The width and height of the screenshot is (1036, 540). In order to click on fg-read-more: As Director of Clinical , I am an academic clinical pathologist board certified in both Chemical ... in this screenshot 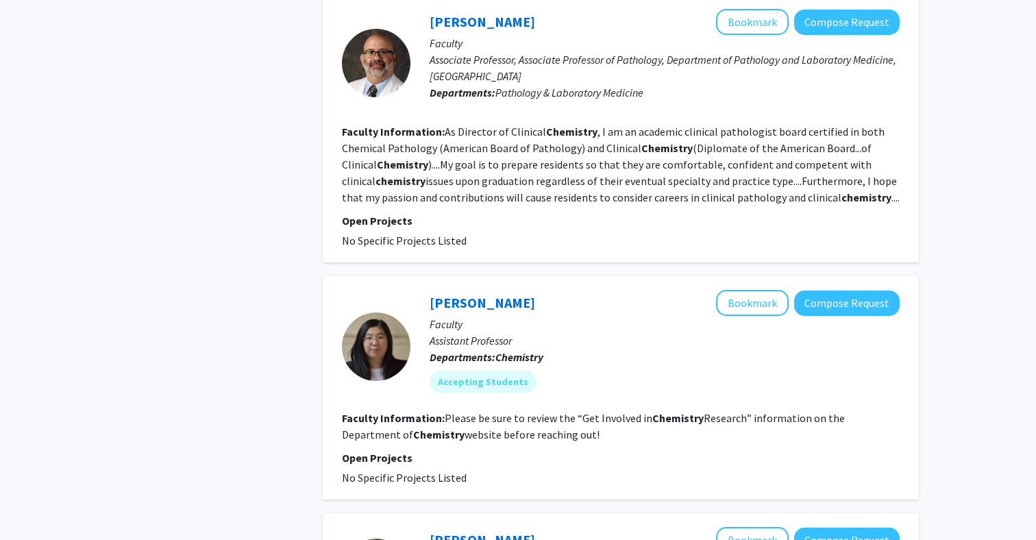, I will do `click(621, 164)`.